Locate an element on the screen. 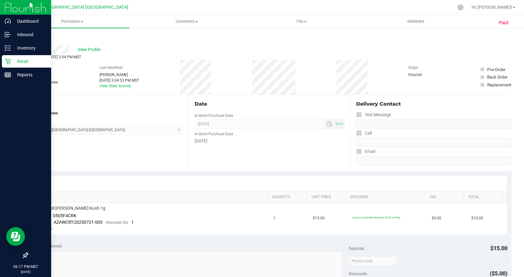  p: Reports is located at coordinates (30, 75).